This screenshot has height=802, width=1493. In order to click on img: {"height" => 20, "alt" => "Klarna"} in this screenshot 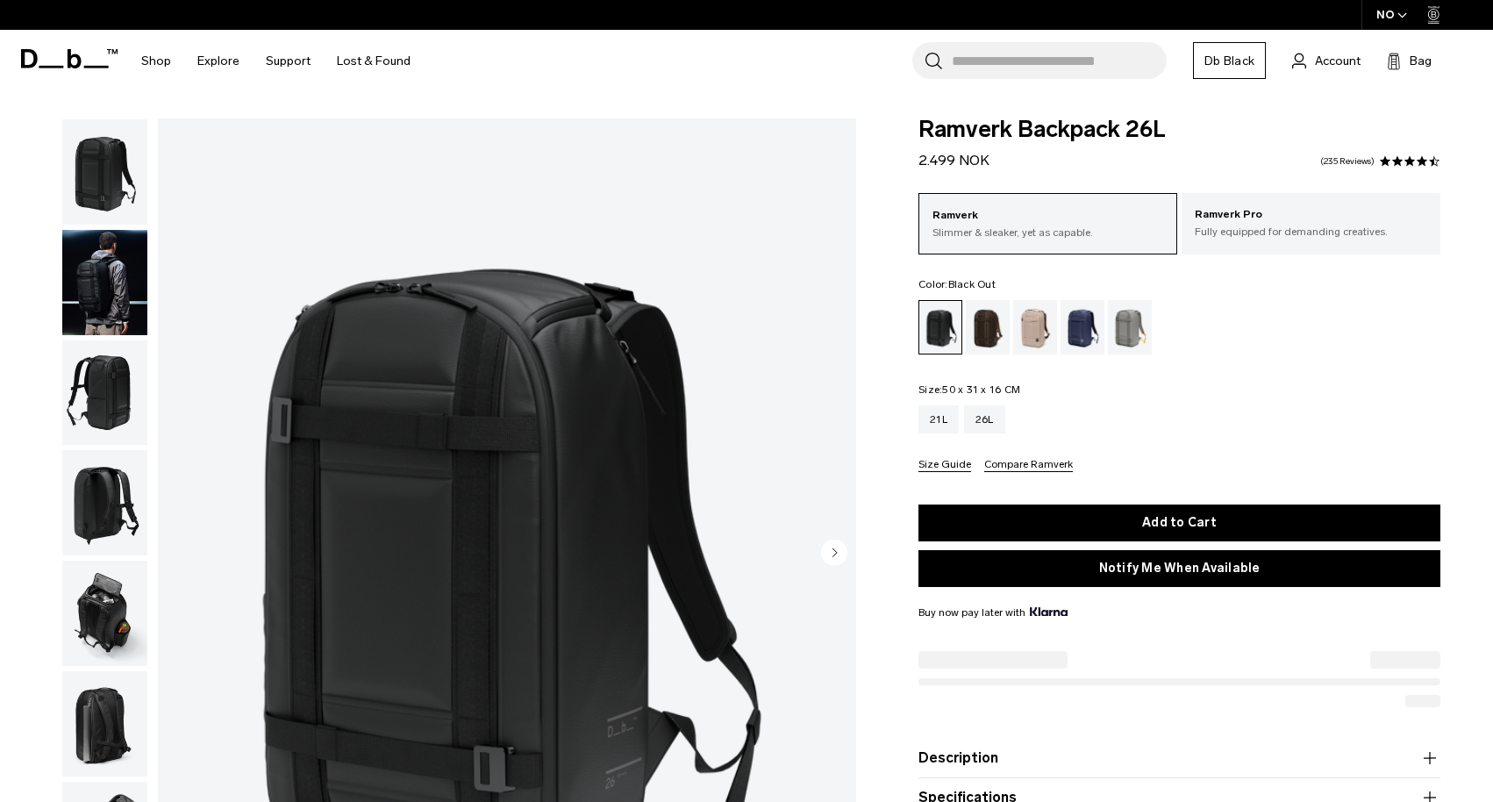, I will do `click(1048, 611)`.